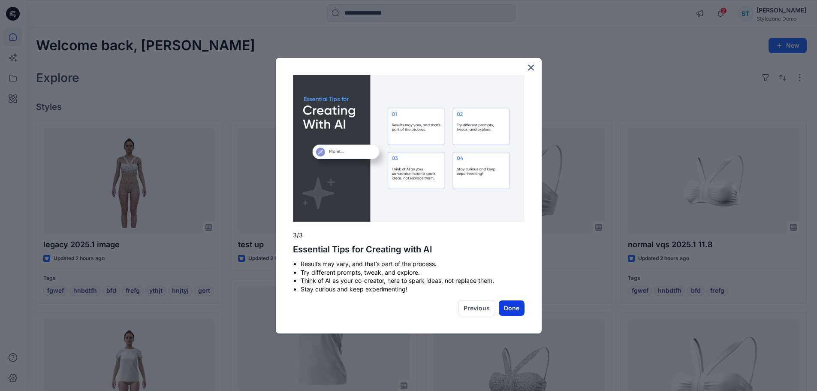 The height and width of the screenshot is (391, 817). What do you see at coordinates (476, 308) in the screenshot?
I see `button: Previous` at bounding box center [476, 308].